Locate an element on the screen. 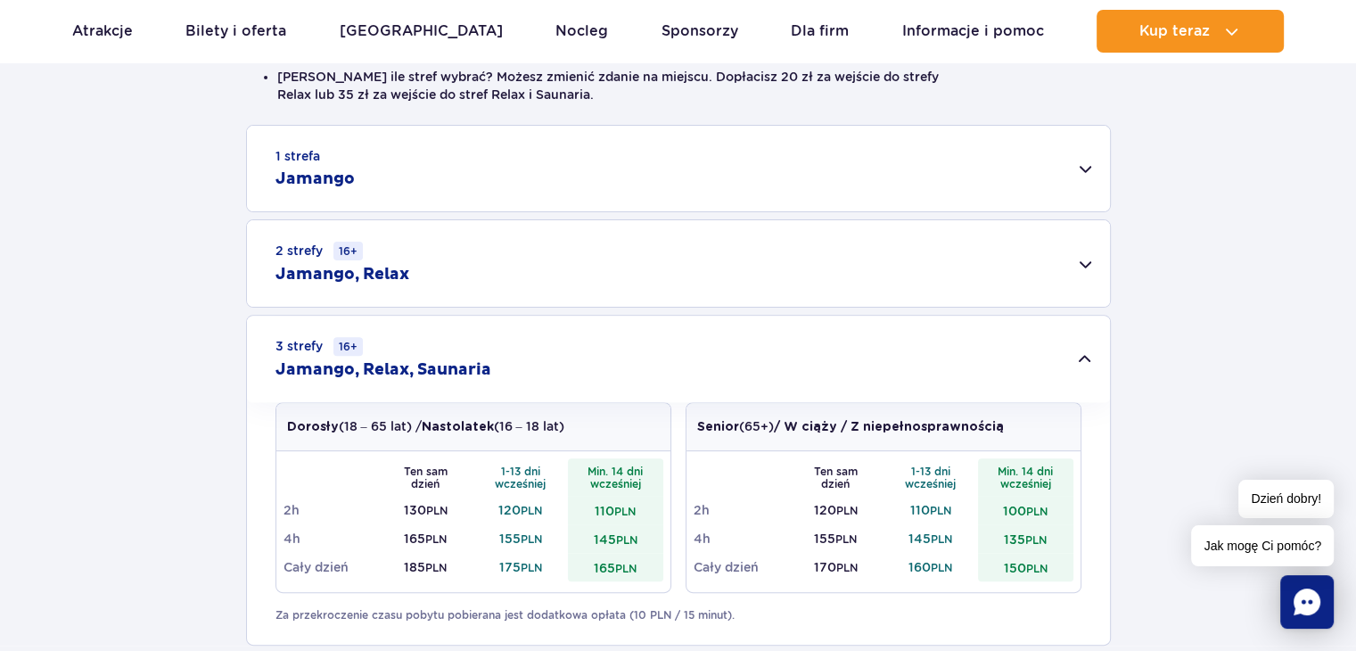 Image resolution: width=1356 pixels, height=651 pixels. a: Dla firm is located at coordinates (819, 31).